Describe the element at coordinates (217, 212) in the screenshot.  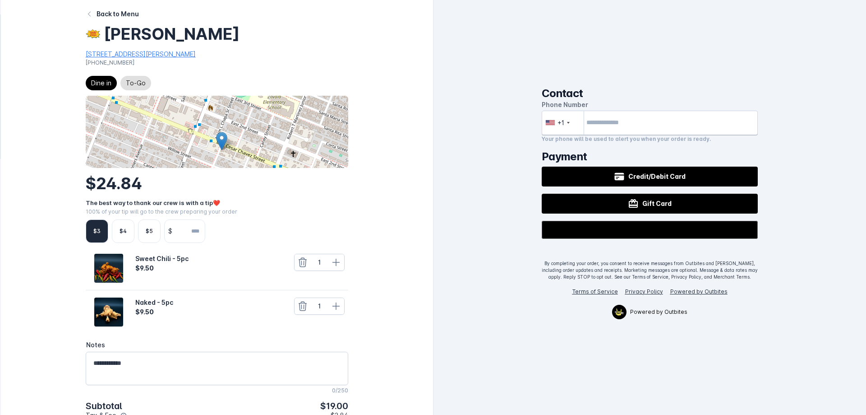
I see `div: 100% of your tip will go to the crew preparing your order` at that location.